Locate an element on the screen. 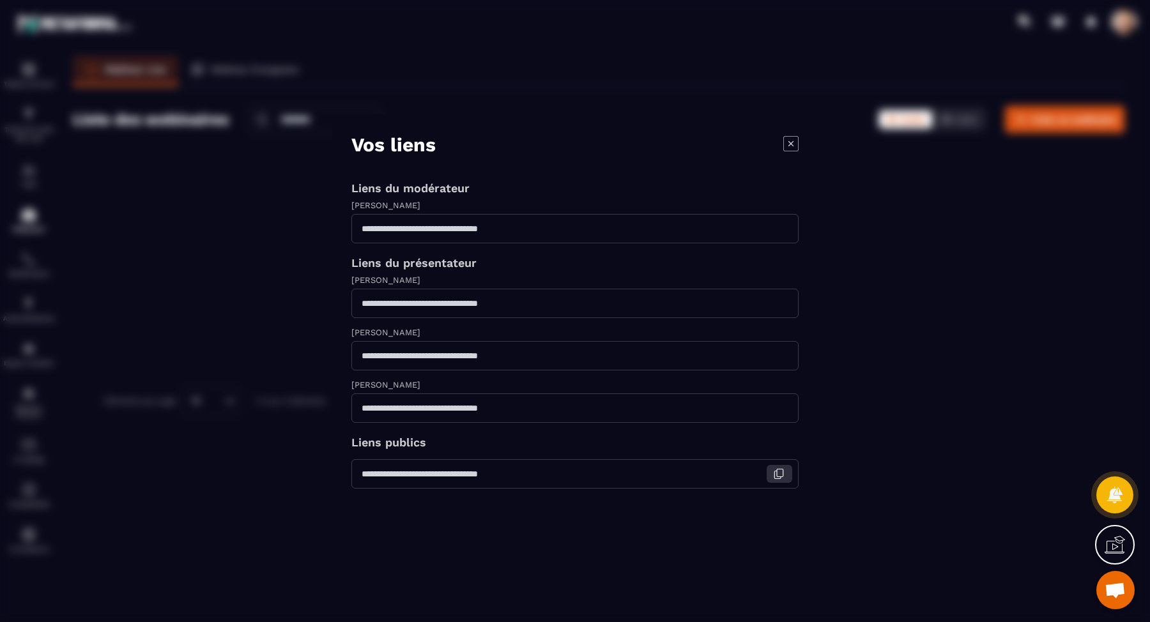  p: Liens du modérateur is located at coordinates (575, 188).